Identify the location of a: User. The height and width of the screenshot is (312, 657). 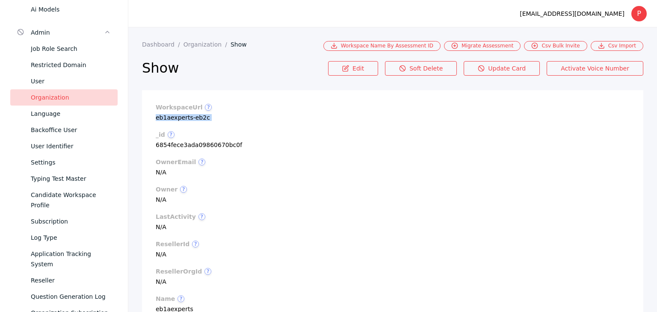
(64, 81).